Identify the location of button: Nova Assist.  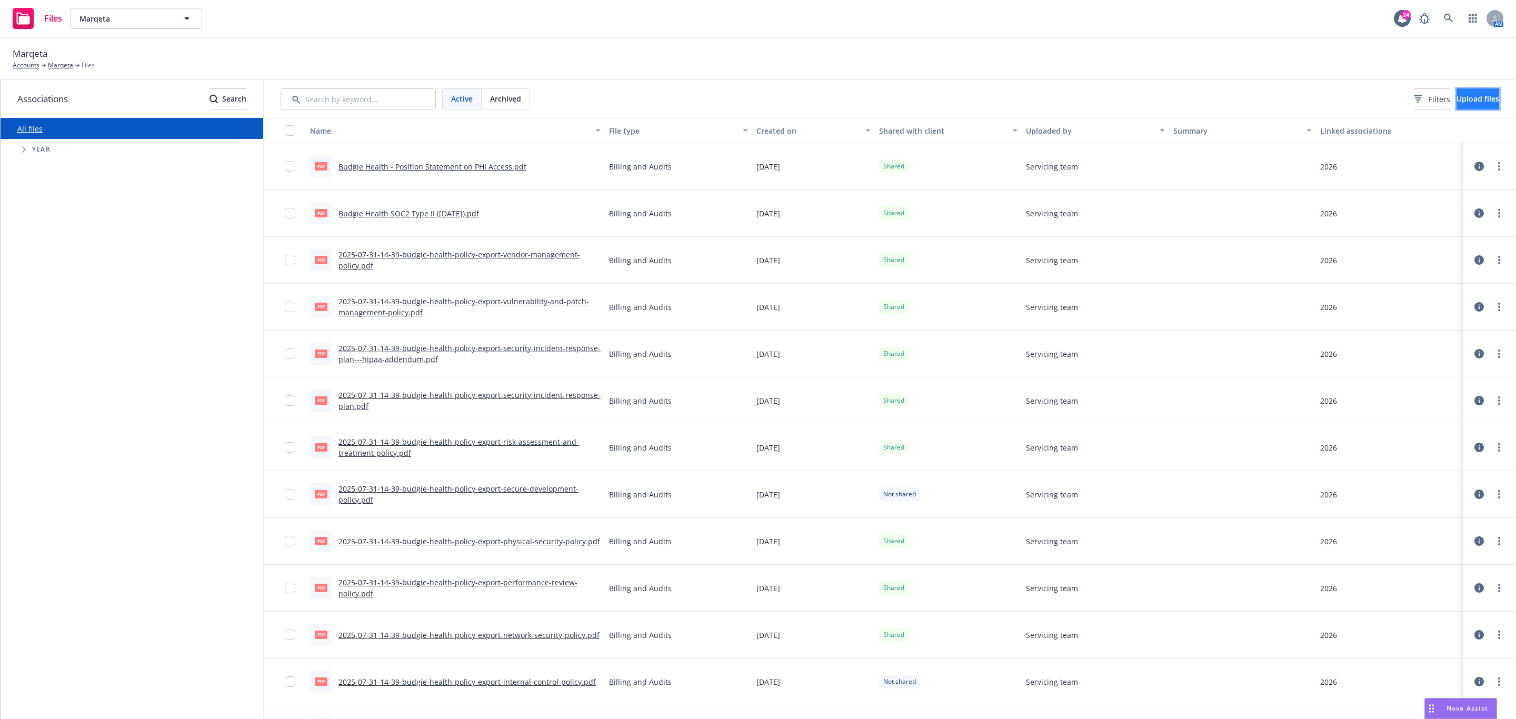
(1461, 709).